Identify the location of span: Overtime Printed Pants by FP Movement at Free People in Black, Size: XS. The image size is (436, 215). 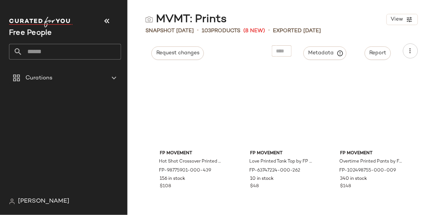
(371, 162).